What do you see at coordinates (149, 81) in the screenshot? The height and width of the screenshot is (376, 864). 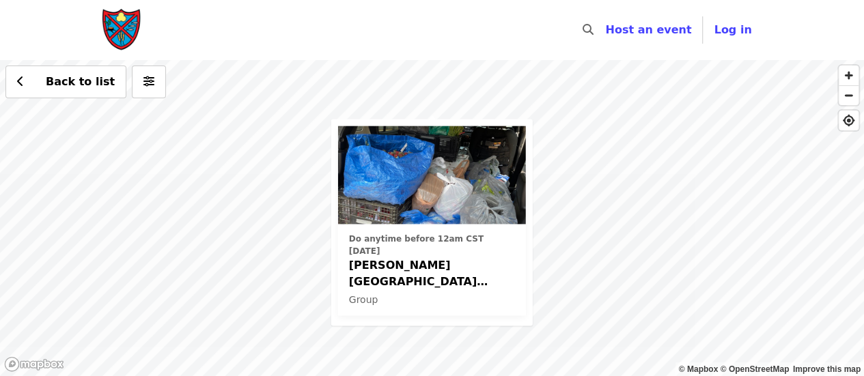 I see `i: sliders-h icon` at bounding box center [149, 81].